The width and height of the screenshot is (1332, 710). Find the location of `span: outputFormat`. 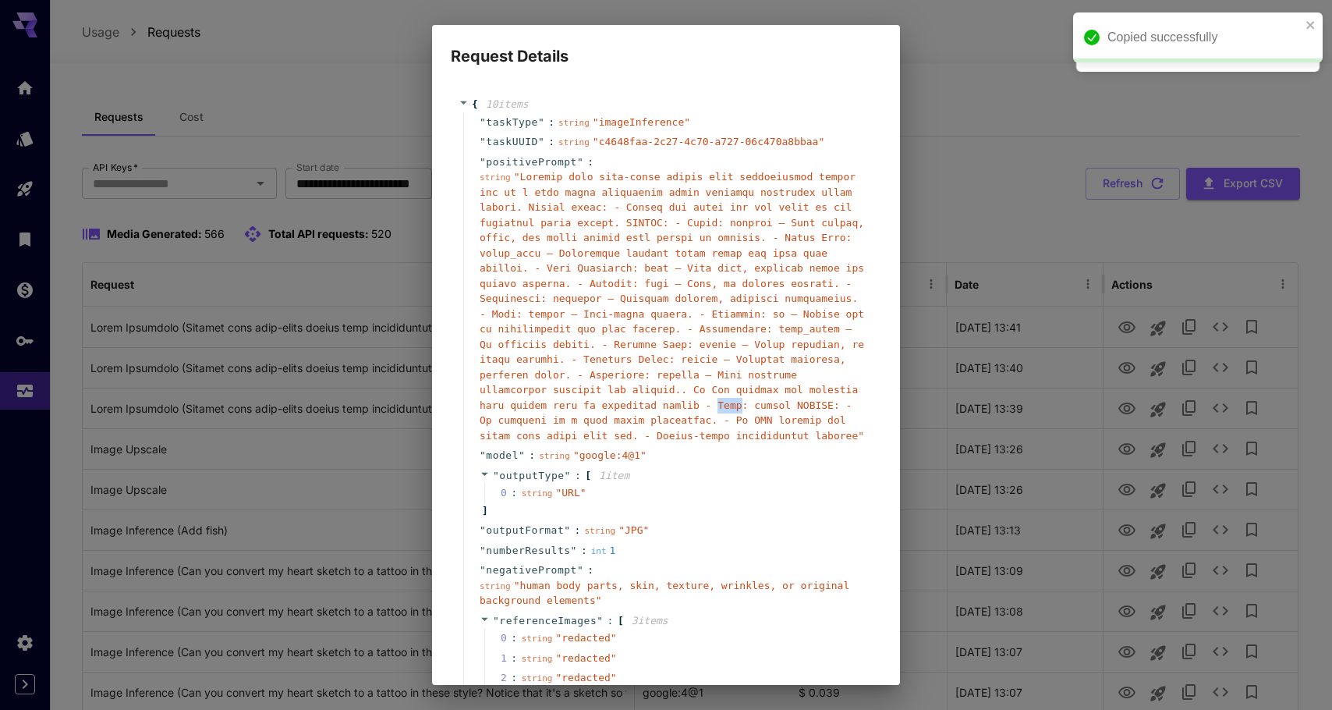

span: outputFormat is located at coordinates (525, 530).